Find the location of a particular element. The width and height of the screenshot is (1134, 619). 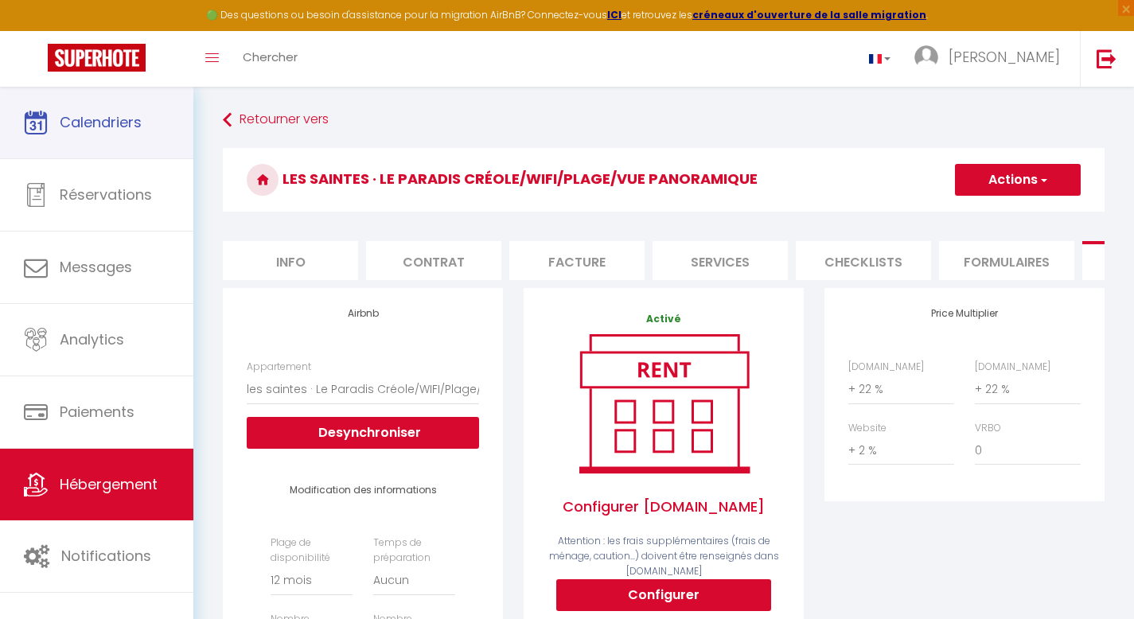

strong: créneaux d'ouverture de la salle migration is located at coordinates (809, 14).